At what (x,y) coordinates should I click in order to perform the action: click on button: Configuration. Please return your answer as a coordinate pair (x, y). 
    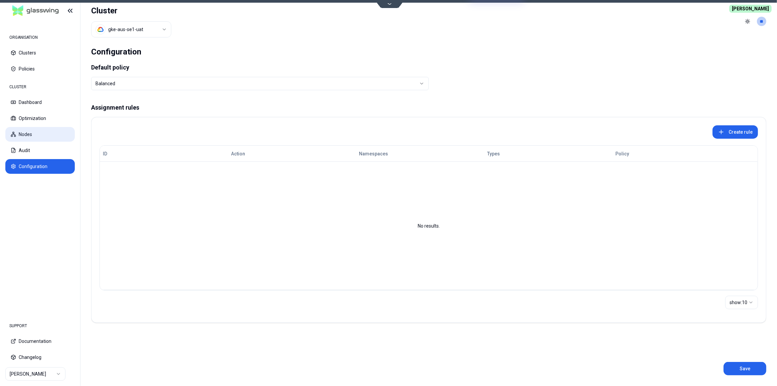
    Looking at the image, I should click on (40, 166).